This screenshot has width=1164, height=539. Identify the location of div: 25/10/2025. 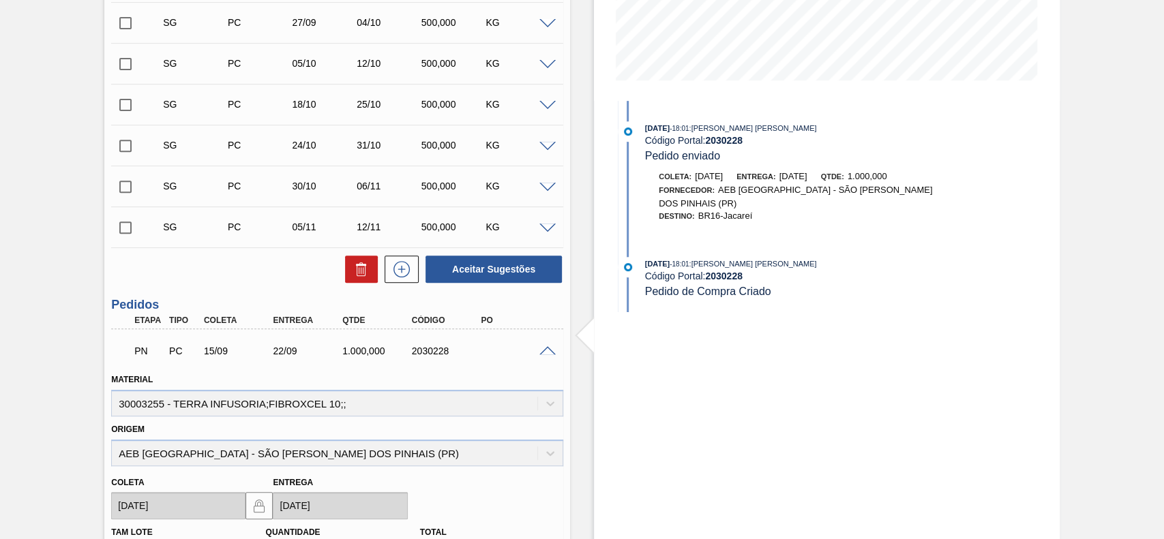
(389, 104).